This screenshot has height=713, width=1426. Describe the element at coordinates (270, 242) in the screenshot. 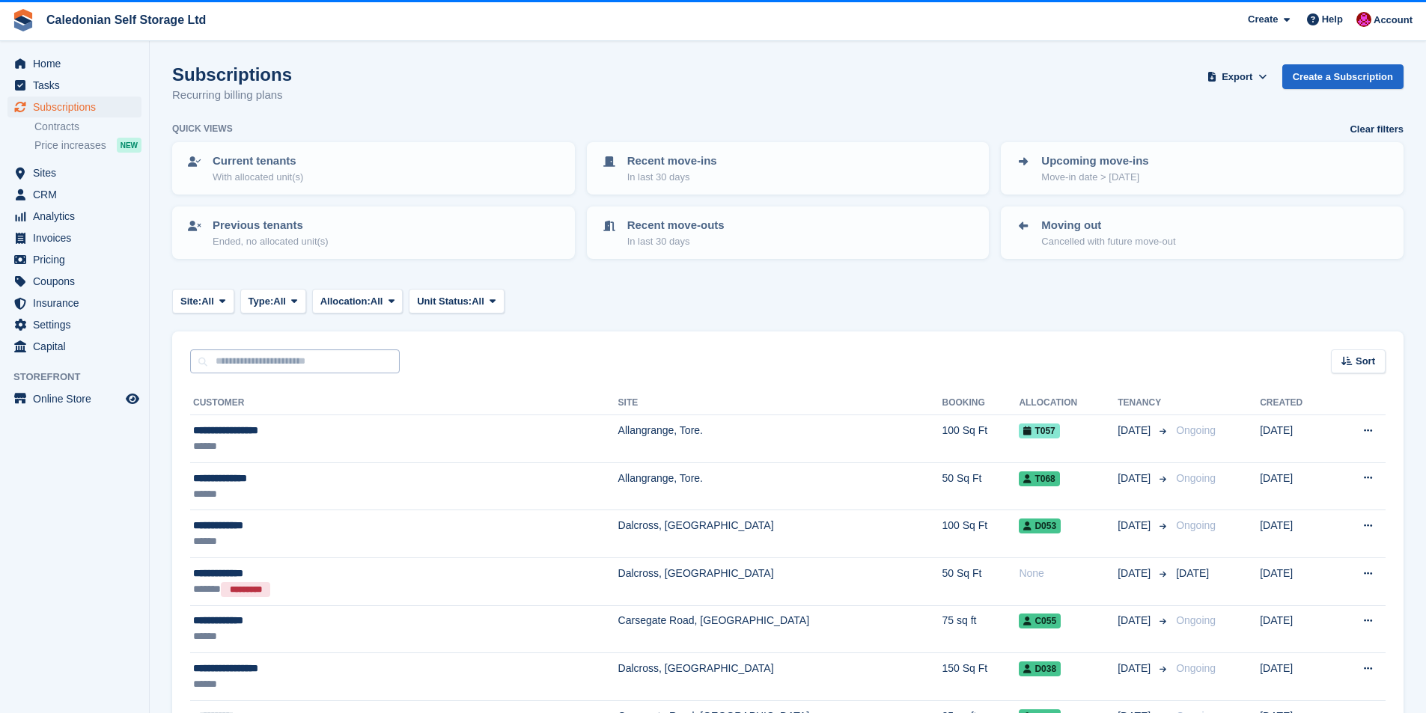

I see `p: Ended, no allocated unit(s)` at that location.